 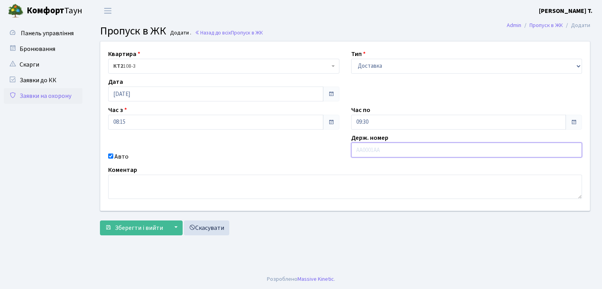 What do you see at coordinates (124, 54) in the screenshot?
I see `label: Квартира` at bounding box center [124, 54].